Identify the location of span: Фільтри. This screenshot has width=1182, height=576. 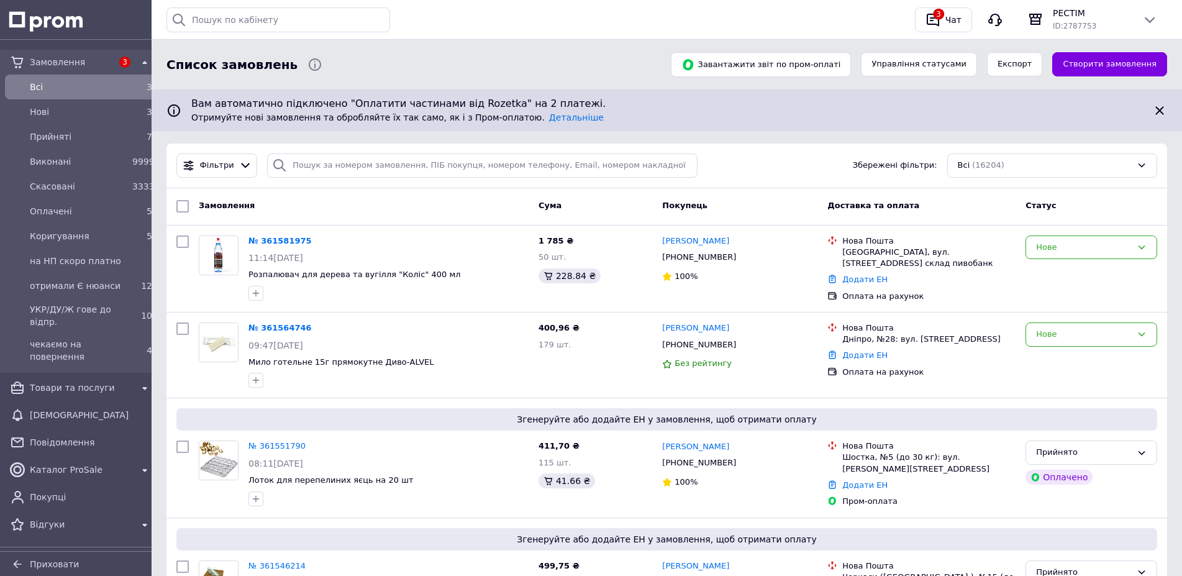
(217, 165).